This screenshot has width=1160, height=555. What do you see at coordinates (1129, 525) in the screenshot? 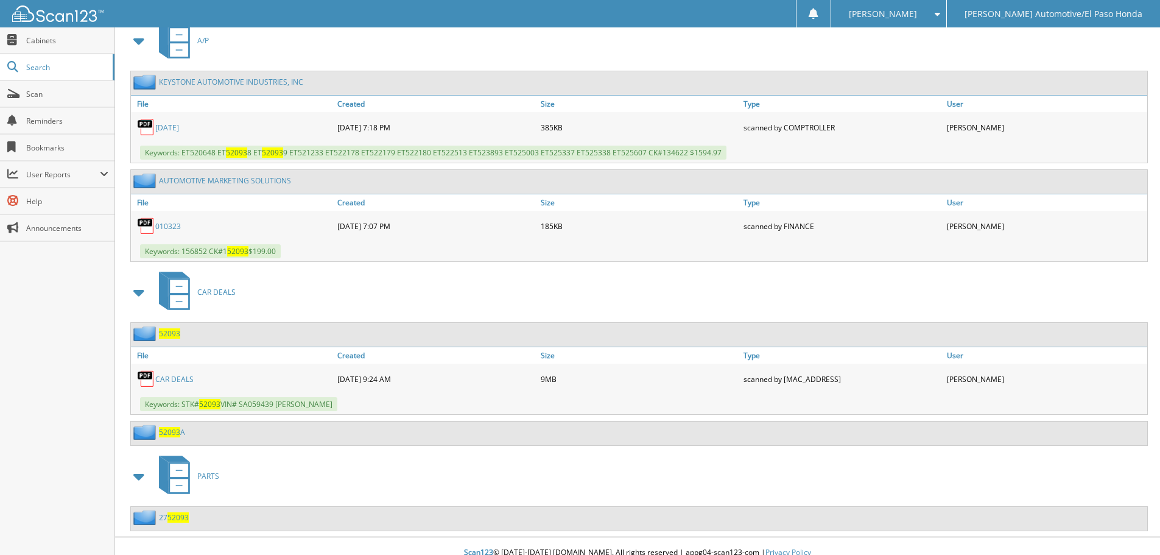
I see `div: Chat Widget` at bounding box center [1129, 525].